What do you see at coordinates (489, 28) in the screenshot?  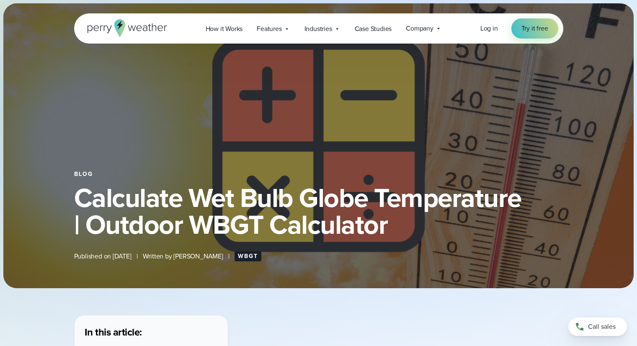 I see `span: Log in` at bounding box center [489, 28].